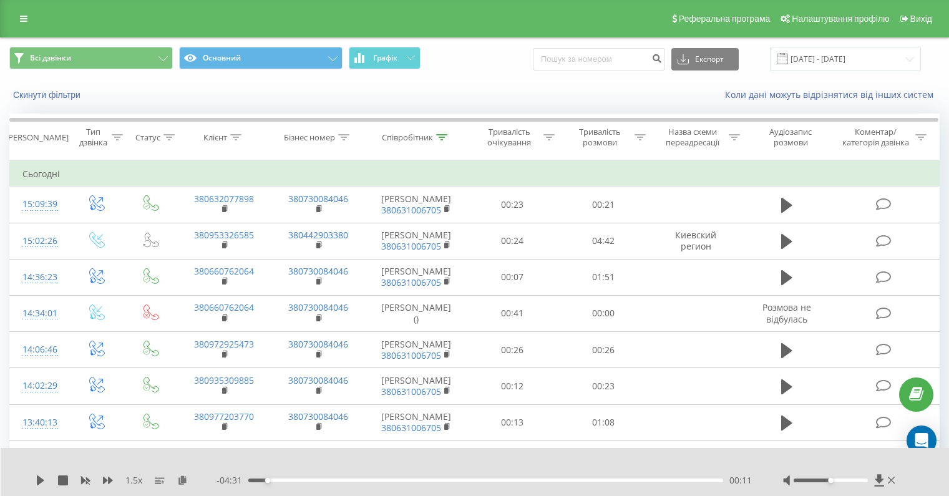  I want to click on div: 15:09:39, so click(39, 204).